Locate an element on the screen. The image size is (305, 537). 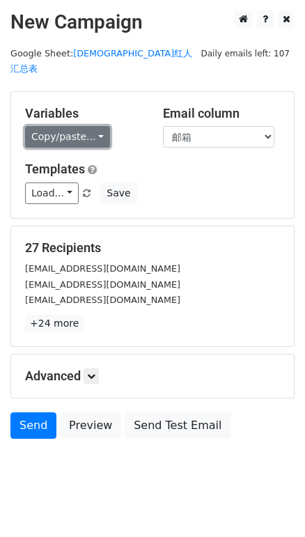
h2: New Campaign is located at coordinates (152, 22).